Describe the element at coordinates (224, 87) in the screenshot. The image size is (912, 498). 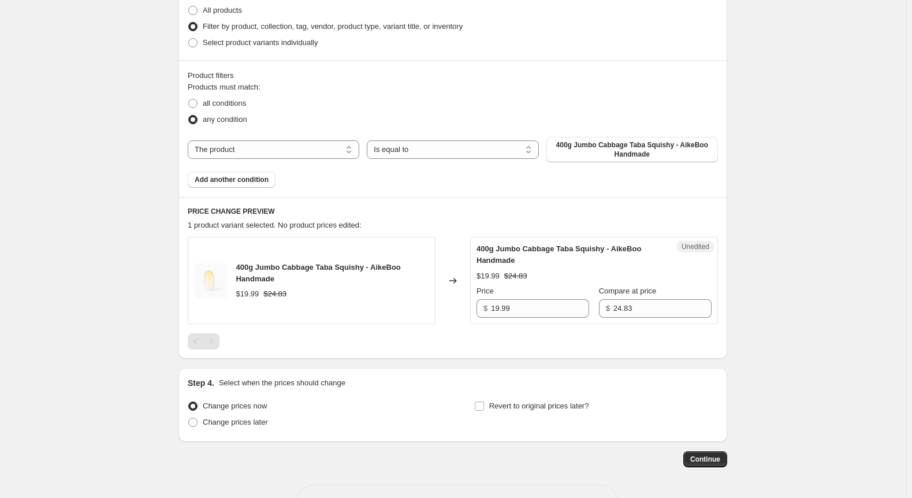
I see `span: Products must match:` at that location.